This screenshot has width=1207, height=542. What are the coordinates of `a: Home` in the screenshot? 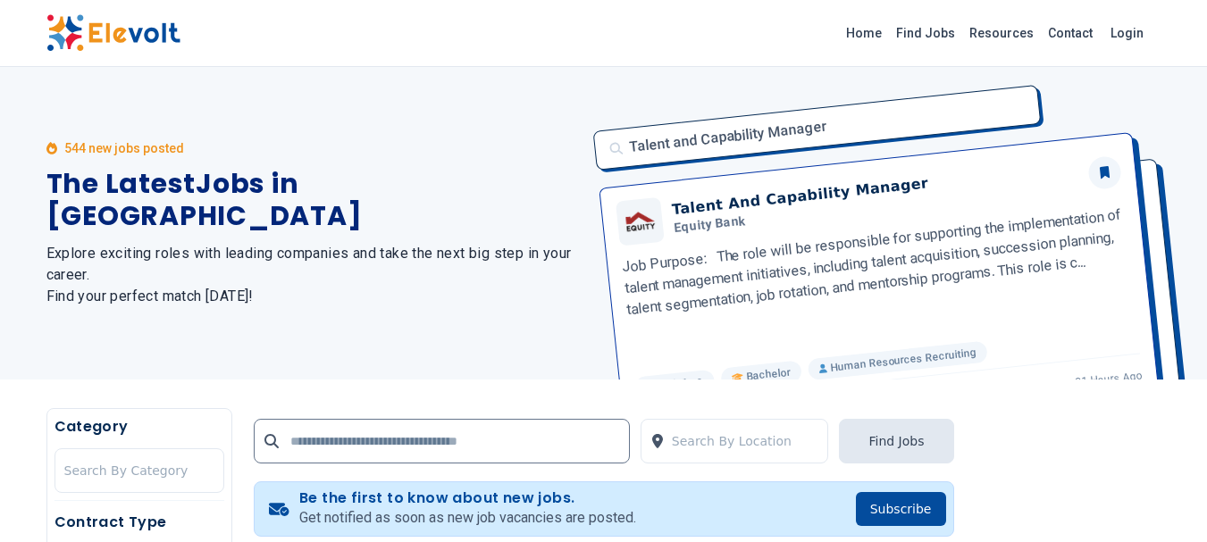 It's located at (864, 33).